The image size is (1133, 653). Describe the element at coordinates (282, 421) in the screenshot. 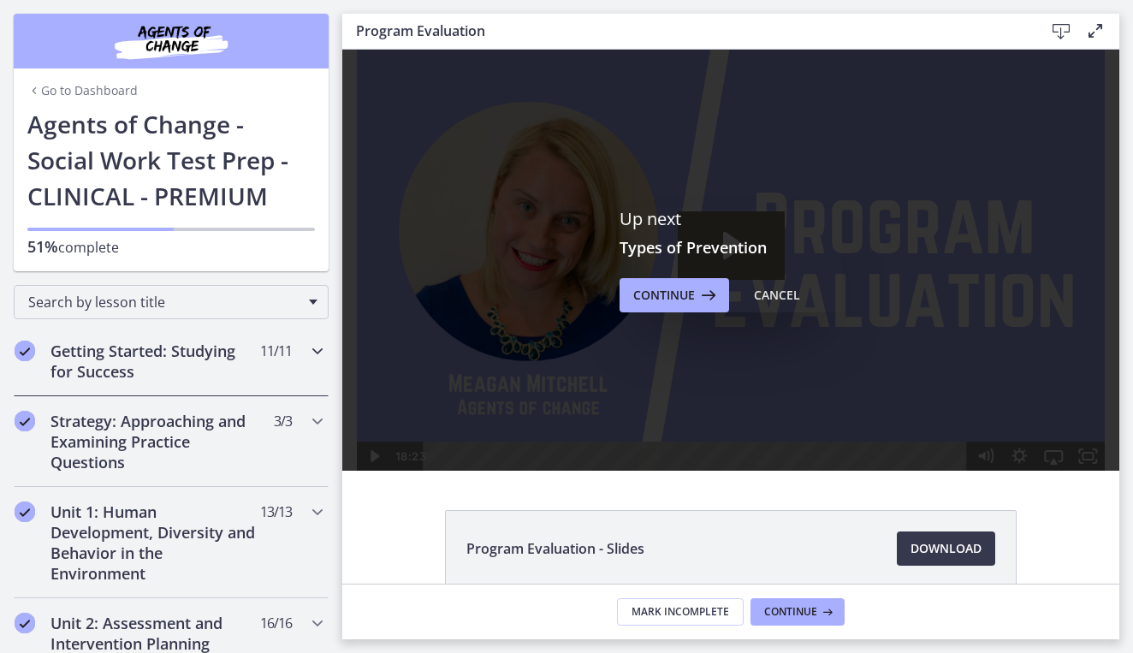

I see `span: 3 / 3` at that location.